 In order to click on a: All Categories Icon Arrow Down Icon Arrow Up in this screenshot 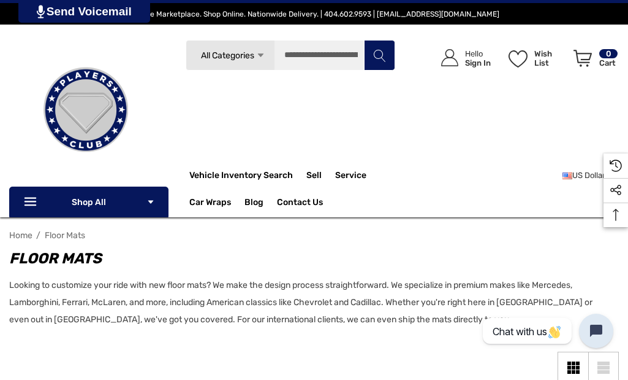, I will do `click(230, 55)`.